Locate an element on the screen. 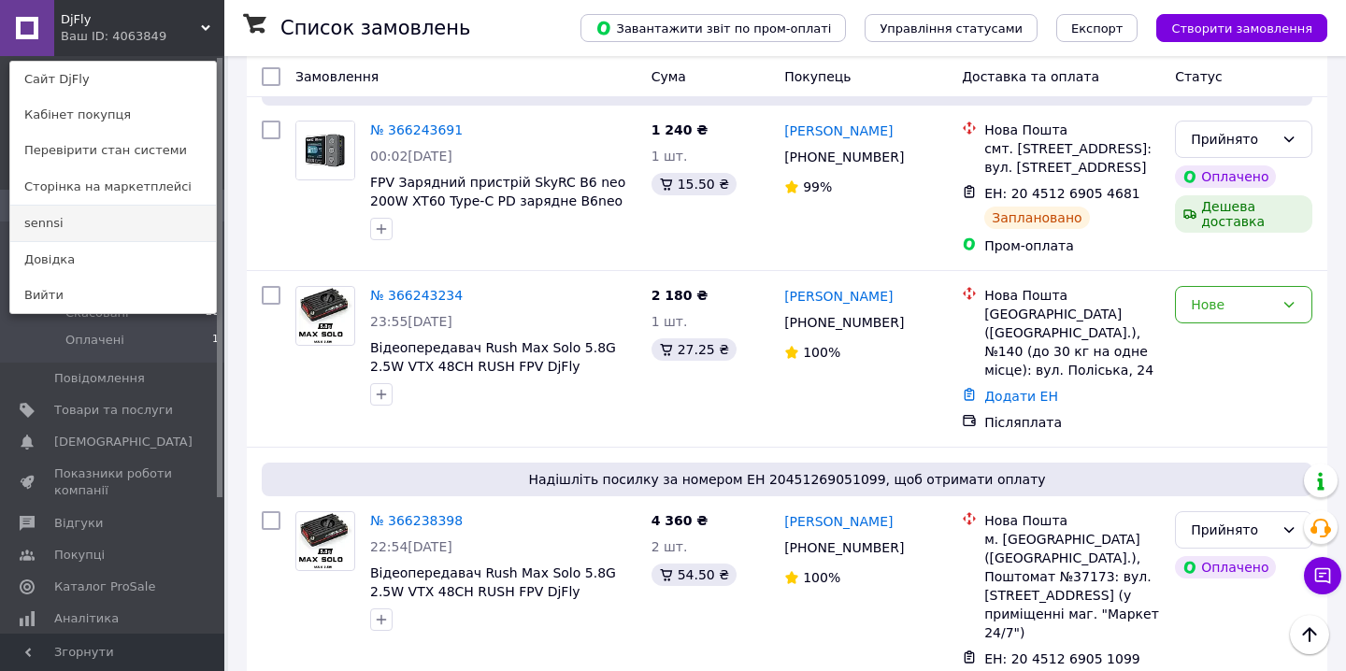 The width and height of the screenshot is (1346, 671). span: Управління статусами is located at coordinates (951, 28).